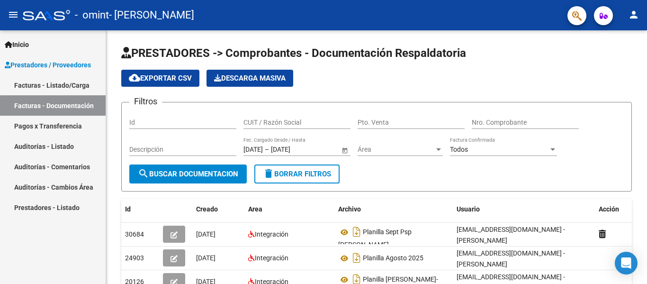 The width and height of the screenshot is (647, 284). I want to click on button: Buscar Documentacion, so click(188, 174).